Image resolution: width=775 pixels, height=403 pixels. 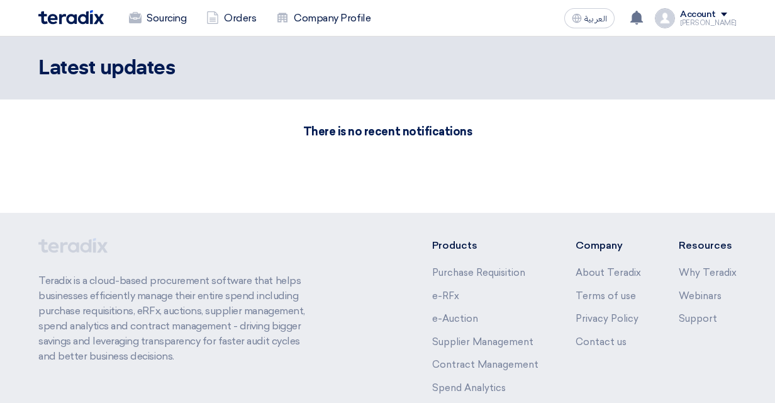 I want to click on a: Spend Analytics, so click(x=469, y=387).